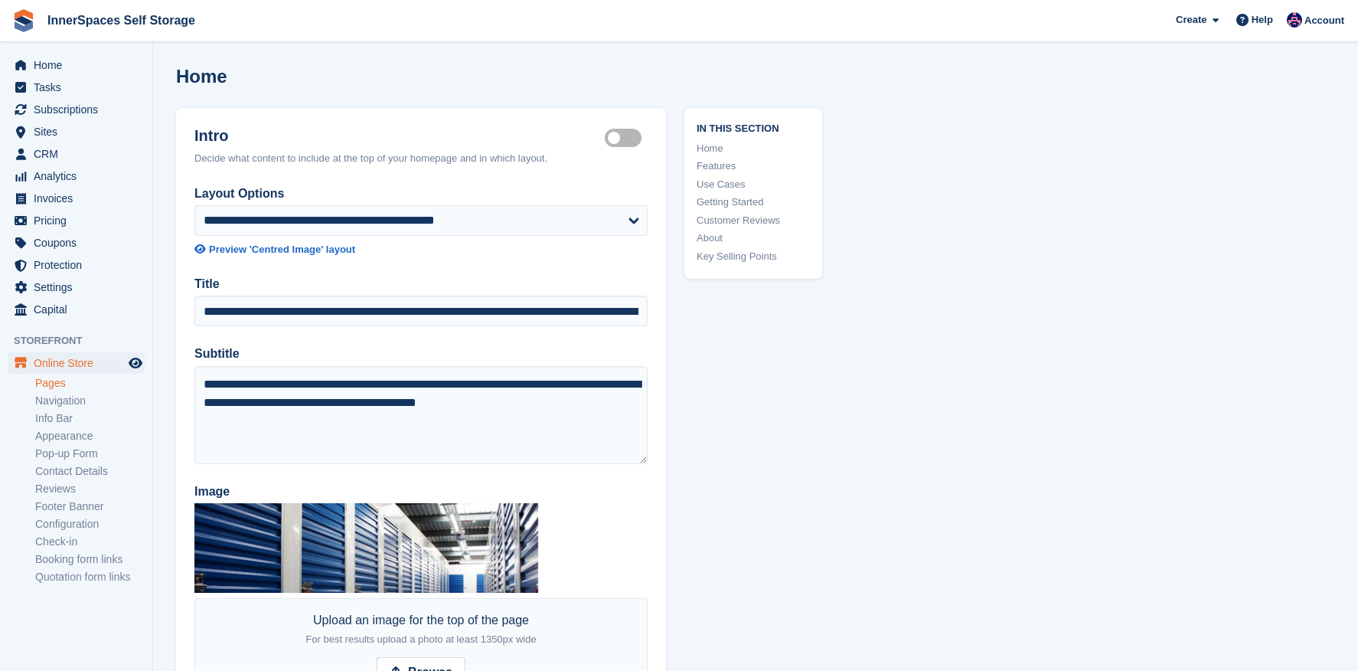  I want to click on a: InnerSpaces Self Storage, so click(121, 20).